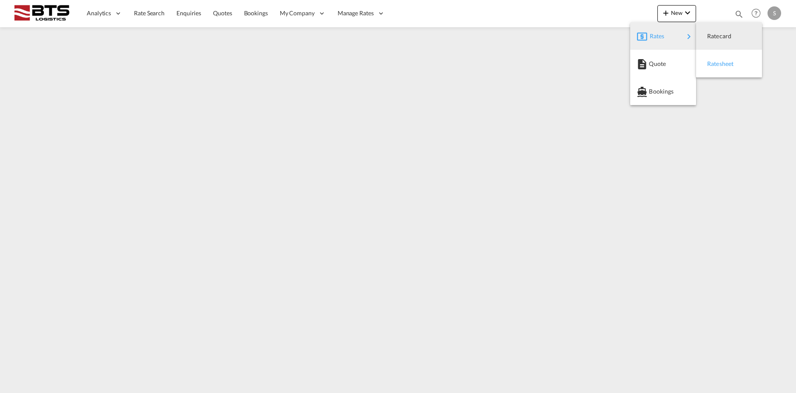 The image size is (796, 393). What do you see at coordinates (729, 36) in the screenshot?
I see `div: Ratecard` at bounding box center [729, 36].